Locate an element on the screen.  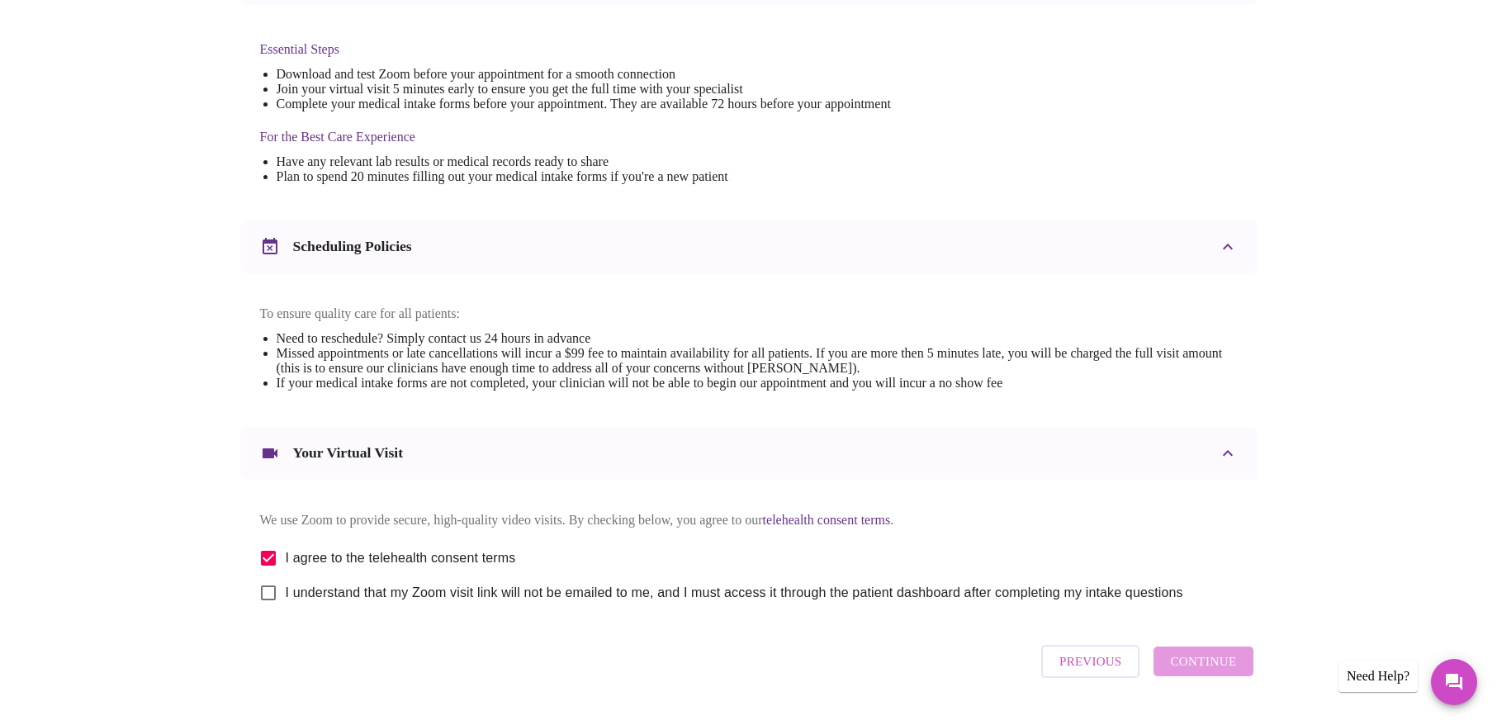
div: Need Help? is located at coordinates (1378, 676).